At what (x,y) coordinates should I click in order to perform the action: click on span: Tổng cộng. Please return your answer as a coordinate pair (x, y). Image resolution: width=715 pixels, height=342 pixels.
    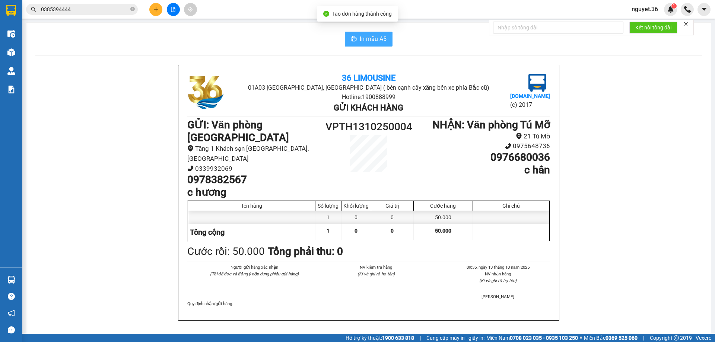
    Looking at the image, I should click on (207, 232).